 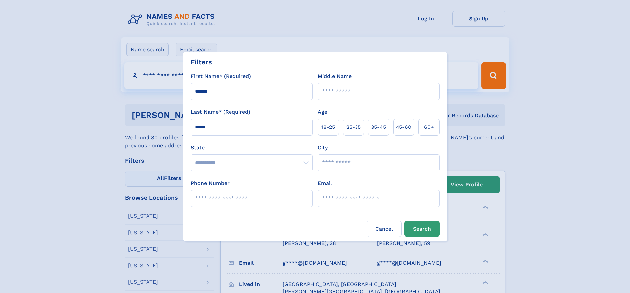 What do you see at coordinates (325, 184) in the screenshot?
I see `label: Email` at bounding box center [325, 184].